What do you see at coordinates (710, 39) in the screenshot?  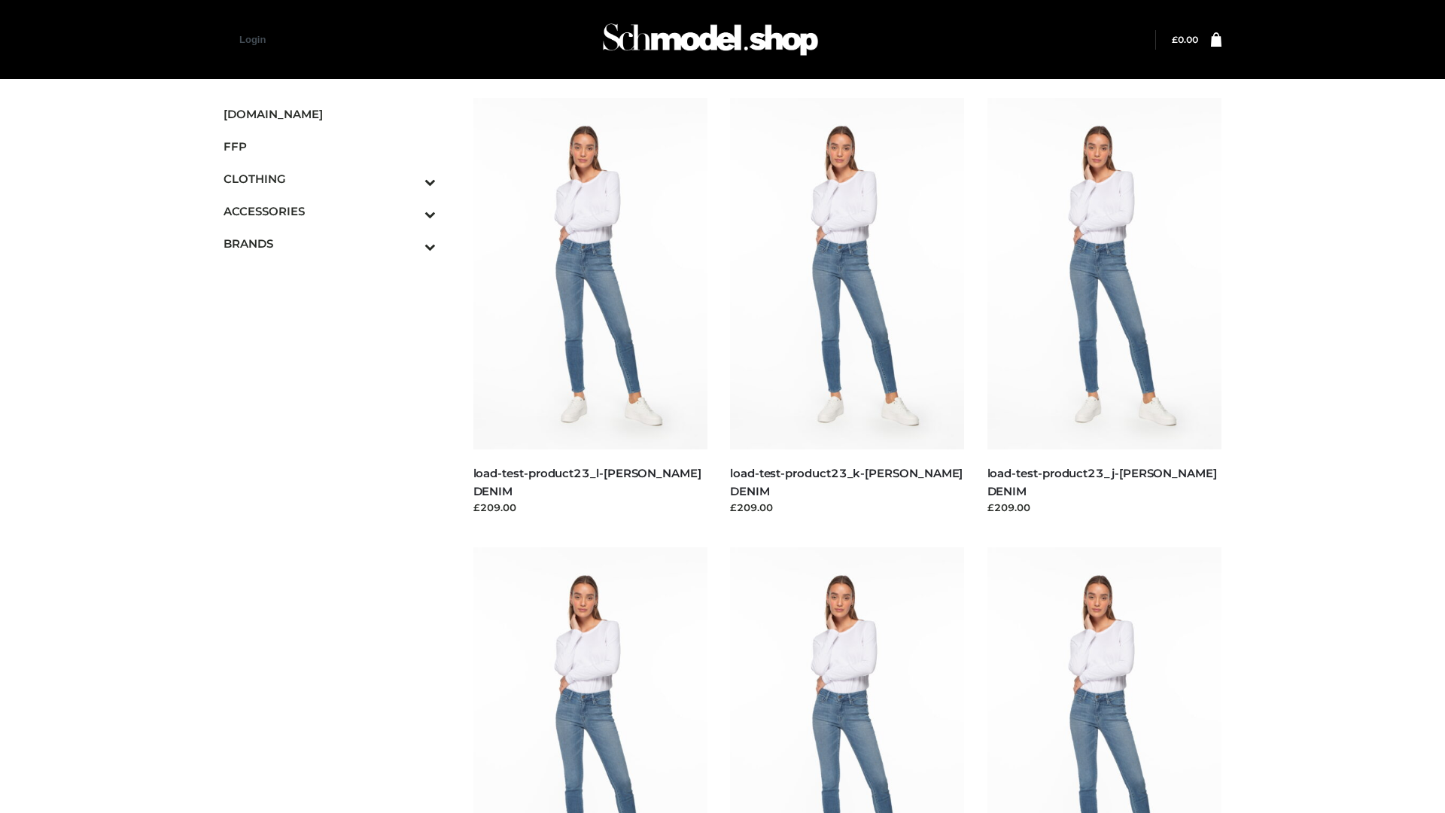 I see `img: Schmodel Admin 964` at bounding box center [710, 39].